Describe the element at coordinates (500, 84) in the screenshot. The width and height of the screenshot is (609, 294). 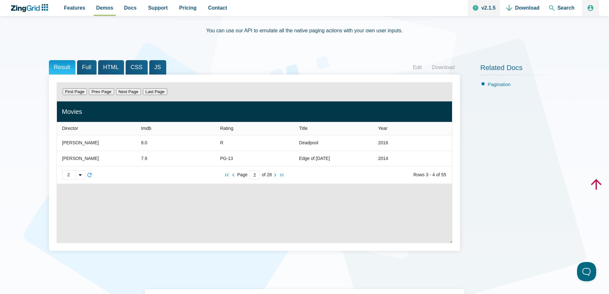
I see `a: Pagination` at that location.